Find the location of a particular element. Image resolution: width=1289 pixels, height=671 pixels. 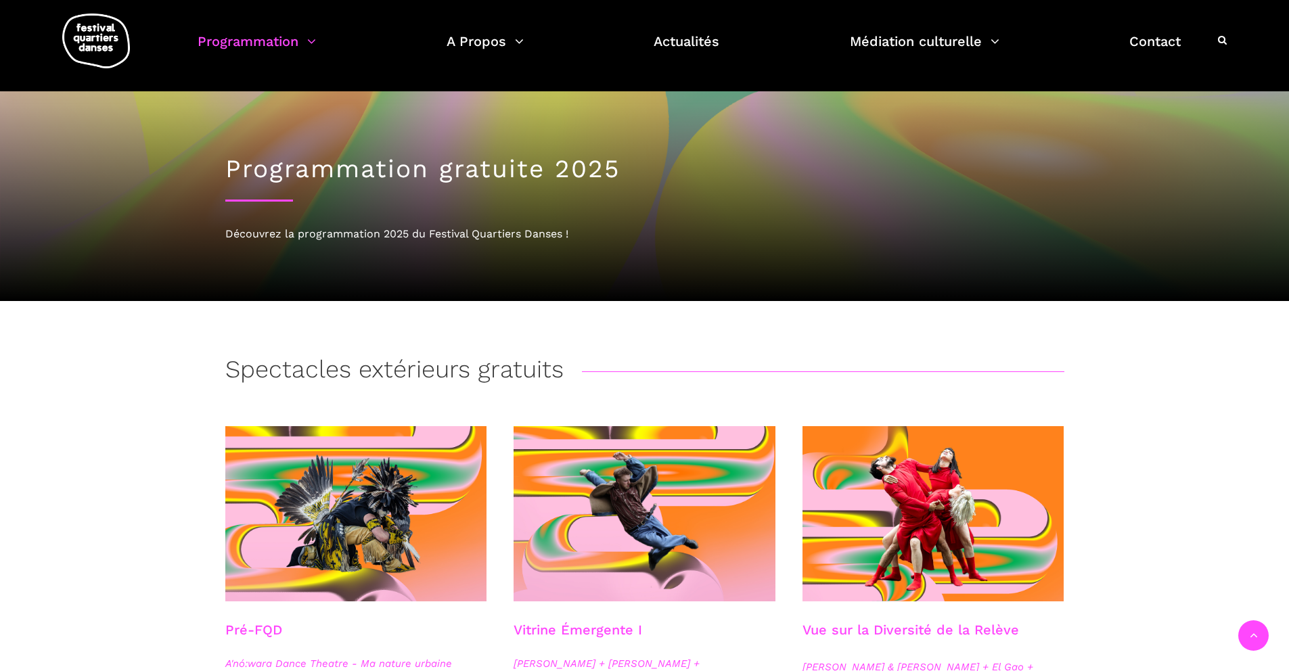

a: Actualités is located at coordinates (686, 49).